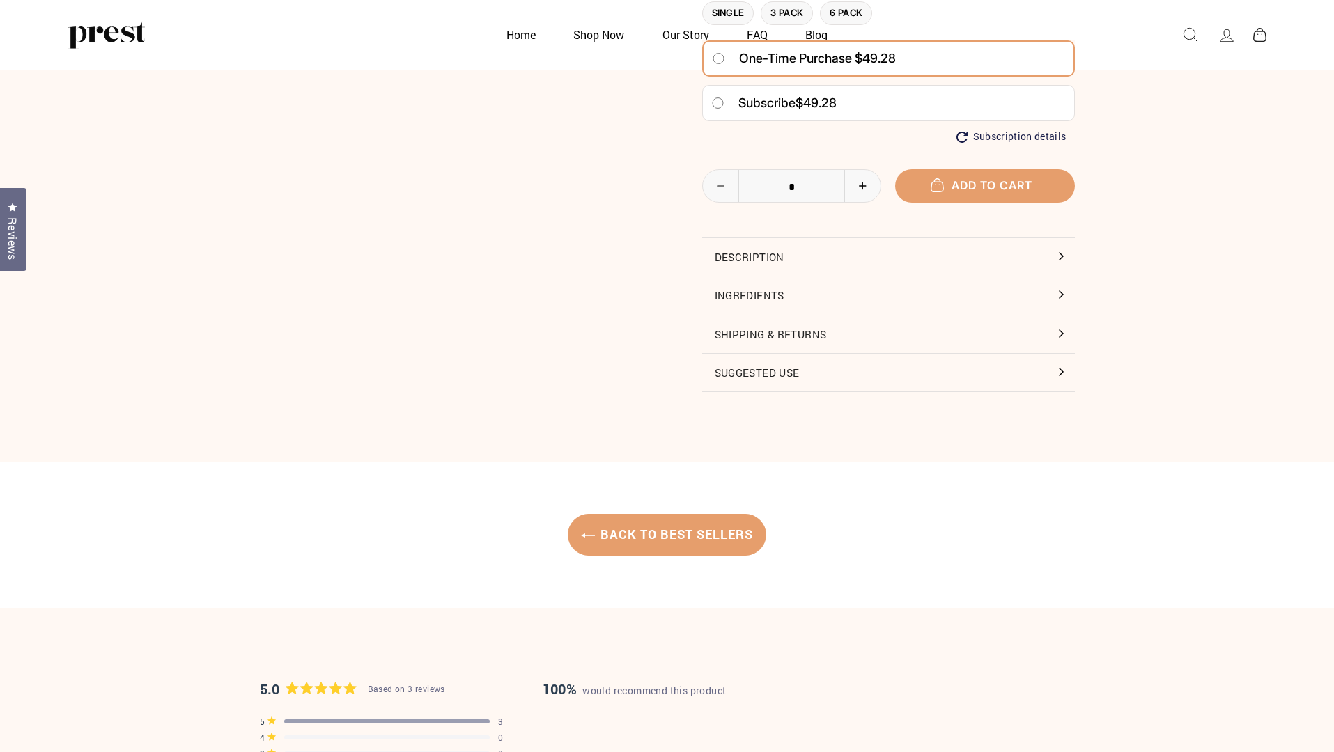  Describe the element at coordinates (666, 535) in the screenshot. I see `a: Back to Best Sellers` at that location.